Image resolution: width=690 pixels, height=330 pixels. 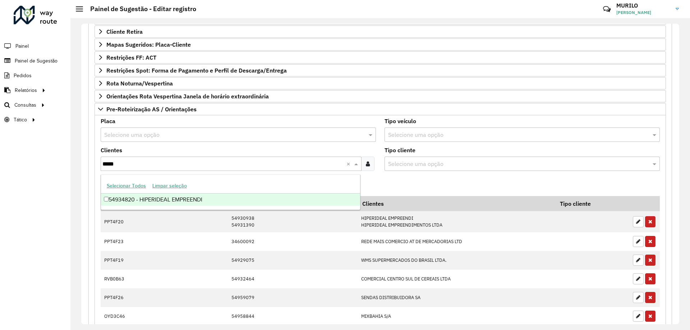 What do you see at coordinates (108, 121) in the screenshot?
I see `label: Placa` at bounding box center [108, 121].